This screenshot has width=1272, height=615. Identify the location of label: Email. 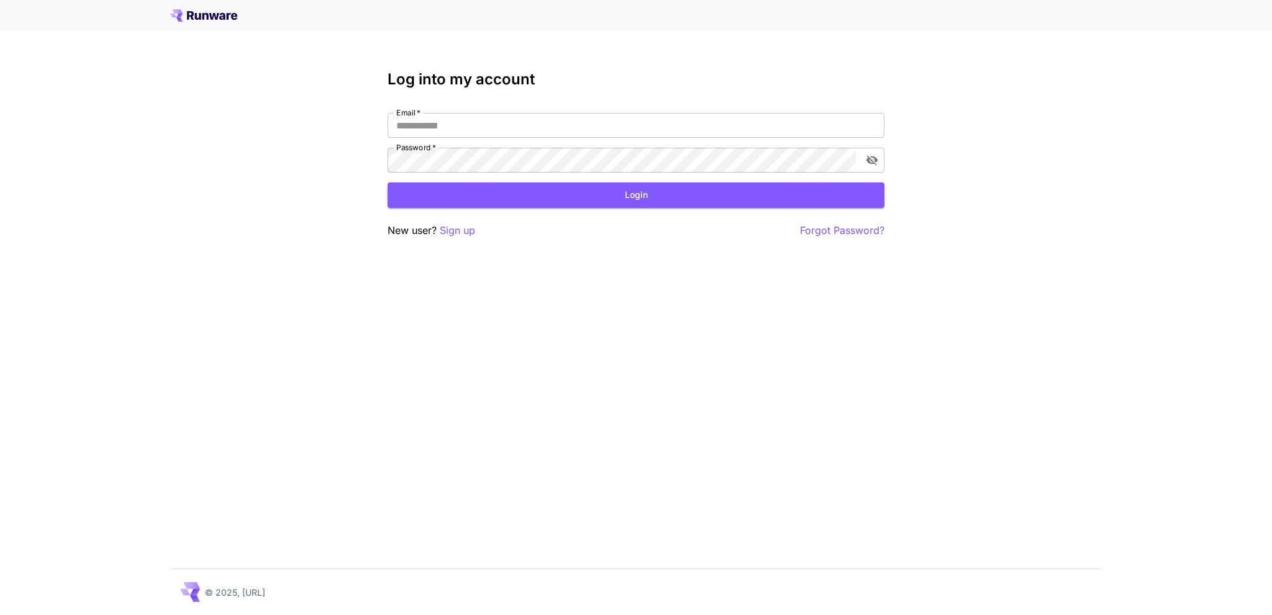
(408, 112).